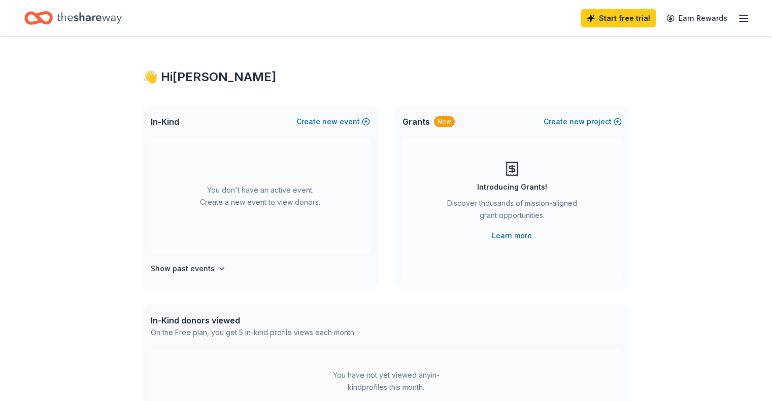 This screenshot has height=401, width=772. I want to click on button: Createnewproject, so click(583, 122).